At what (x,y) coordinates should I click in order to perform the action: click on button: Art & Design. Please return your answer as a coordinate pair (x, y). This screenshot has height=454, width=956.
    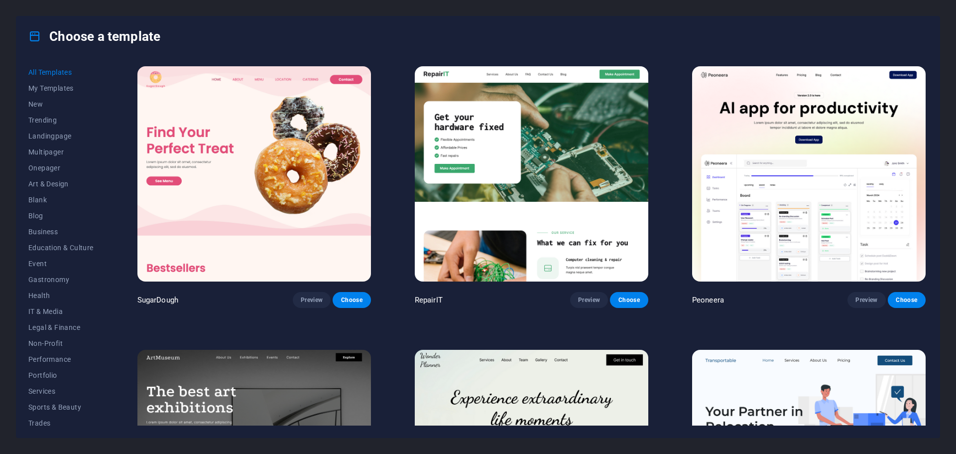
    Looking at the image, I should click on (61, 184).